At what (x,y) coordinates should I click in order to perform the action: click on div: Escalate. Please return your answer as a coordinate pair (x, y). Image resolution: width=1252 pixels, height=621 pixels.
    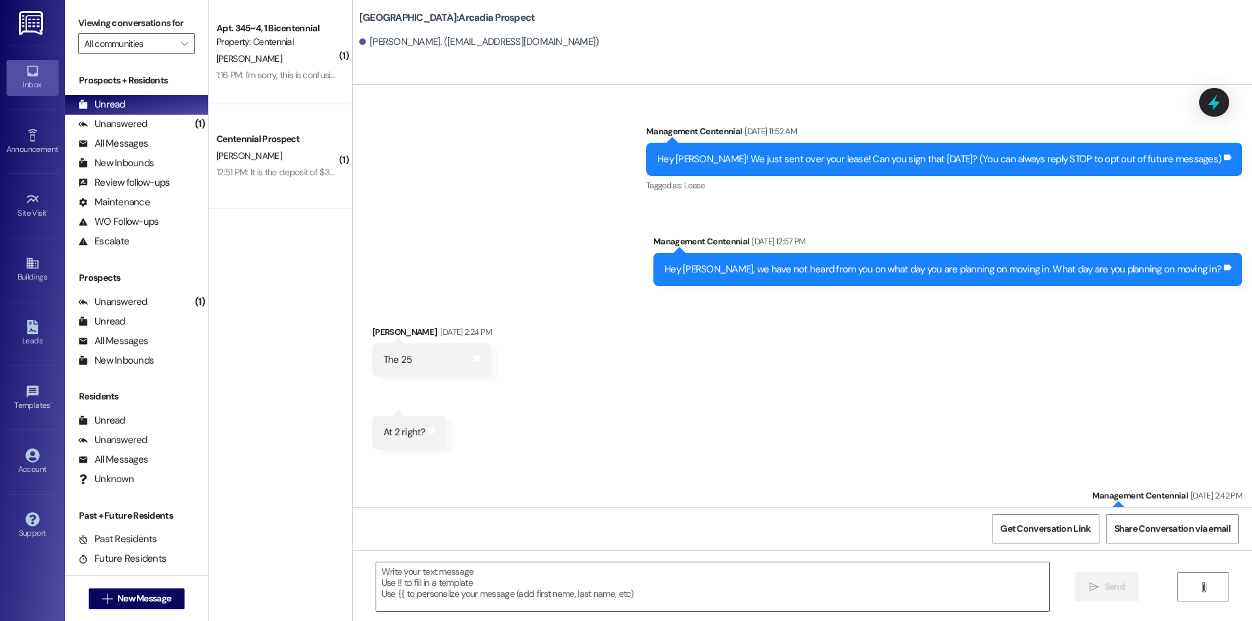
    Looking at the image, I should click on (104, 241).